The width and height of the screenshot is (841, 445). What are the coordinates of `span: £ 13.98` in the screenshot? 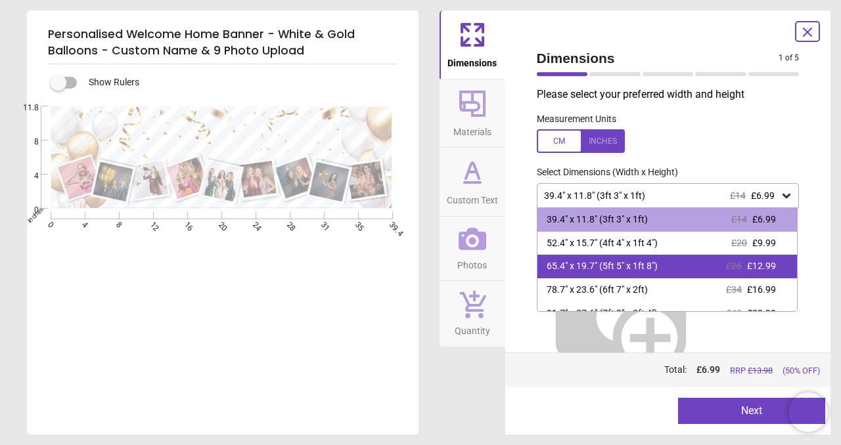 It's located at (760, 371).